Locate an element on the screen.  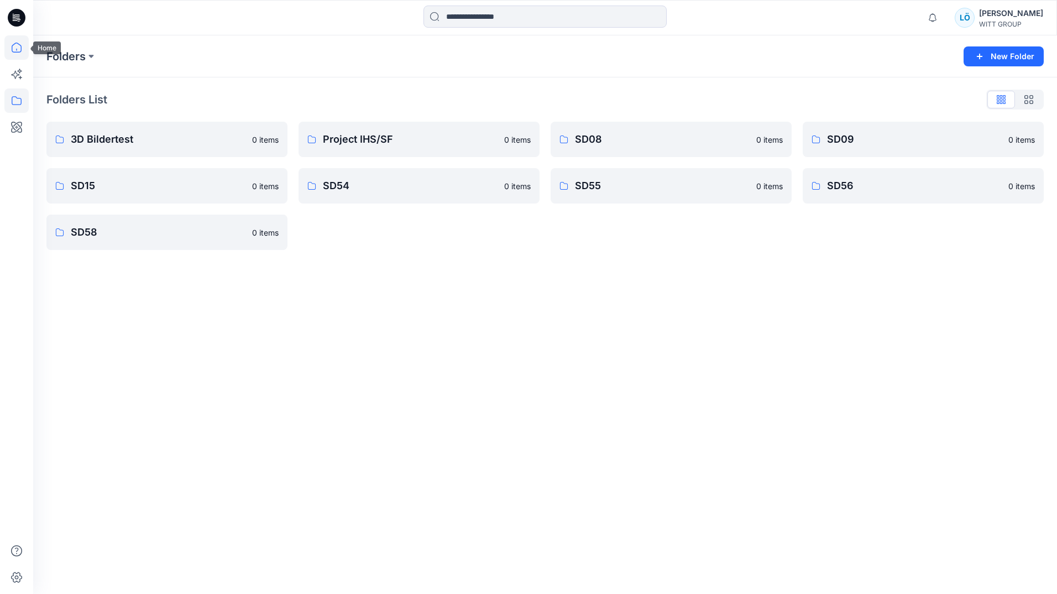
p: SD55 is located at coordinates (662, 186).